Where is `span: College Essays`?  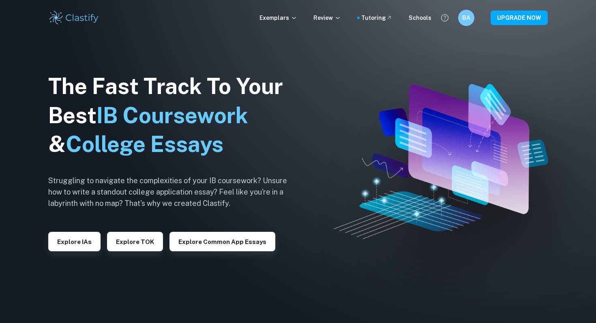 span: College Essays is located at coordinates (144, 144).